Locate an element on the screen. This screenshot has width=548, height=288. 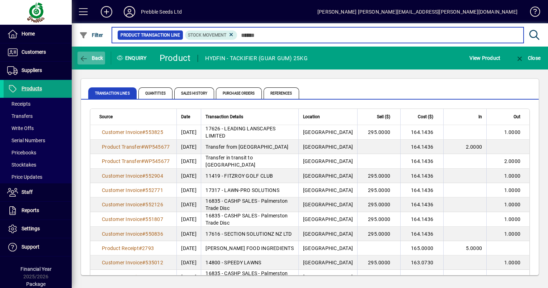
span: WP545677 is located at coordinates (157, 161).